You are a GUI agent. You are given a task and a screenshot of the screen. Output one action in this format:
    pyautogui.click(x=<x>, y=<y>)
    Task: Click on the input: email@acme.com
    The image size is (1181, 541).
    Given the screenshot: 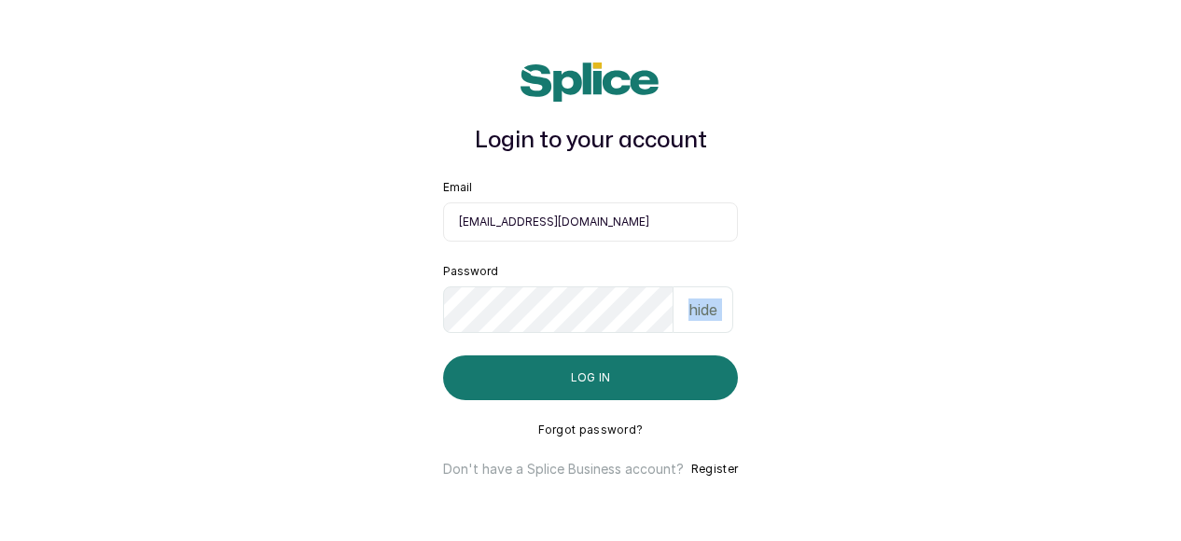 What is the action you would take?
    pyautogui.click(x=591, y=222)
    